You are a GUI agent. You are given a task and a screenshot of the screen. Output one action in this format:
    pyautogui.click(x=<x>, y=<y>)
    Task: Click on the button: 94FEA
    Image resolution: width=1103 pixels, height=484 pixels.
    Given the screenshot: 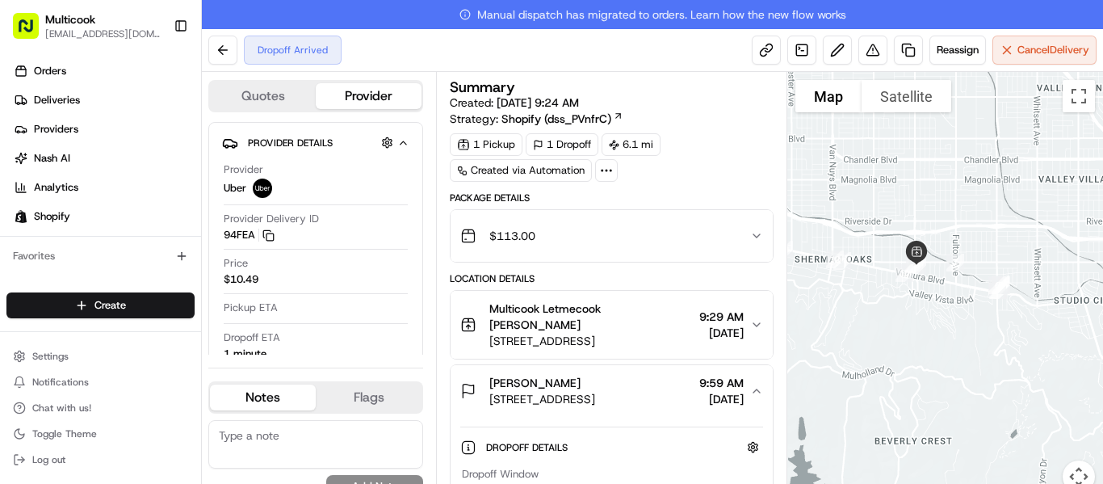 What is the action you would take?
    pyautogui.click(x=249, y=235)
    